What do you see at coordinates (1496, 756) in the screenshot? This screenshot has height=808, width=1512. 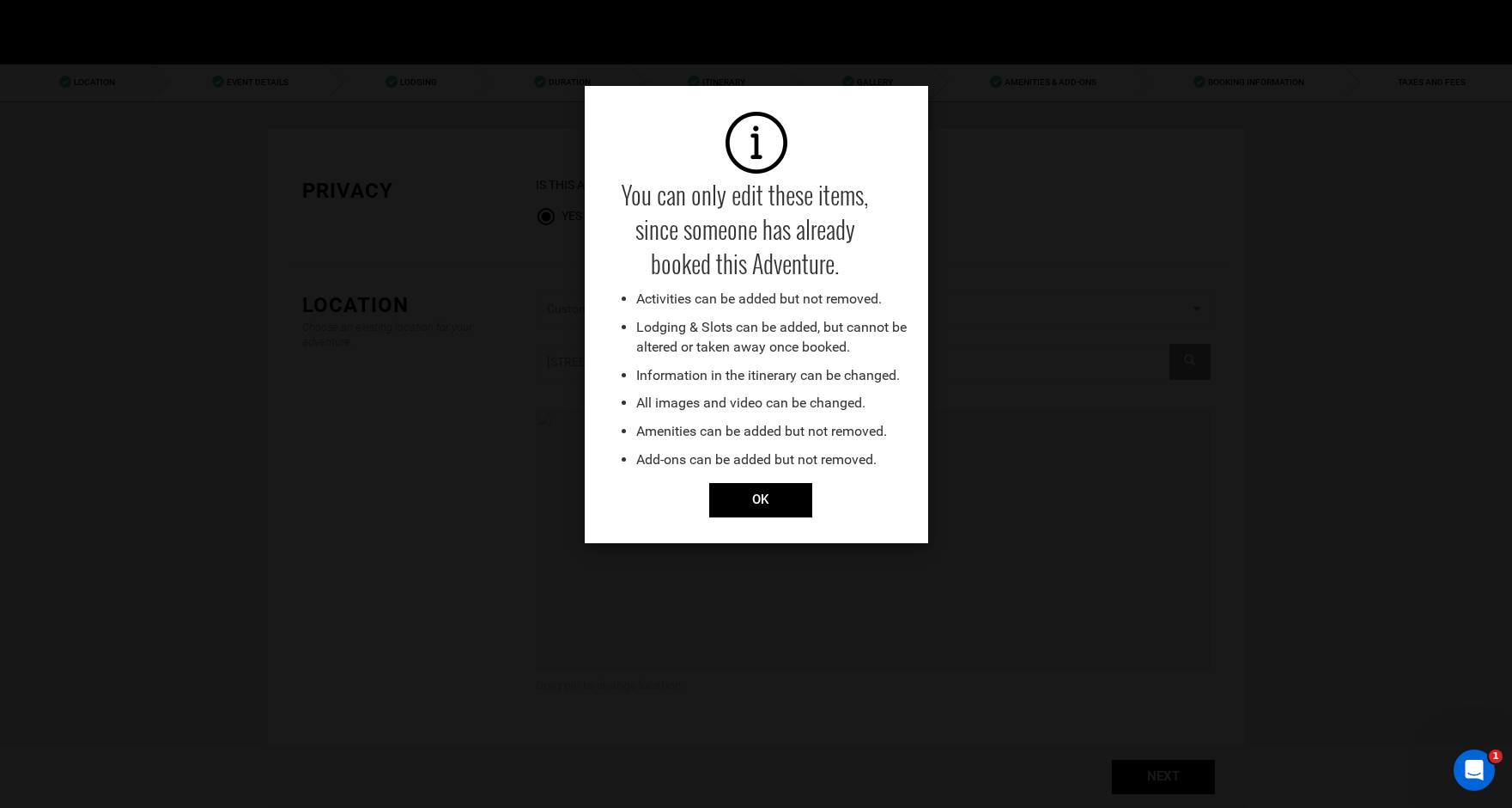 I see `span: 1` at bounding box center [1496, 756].